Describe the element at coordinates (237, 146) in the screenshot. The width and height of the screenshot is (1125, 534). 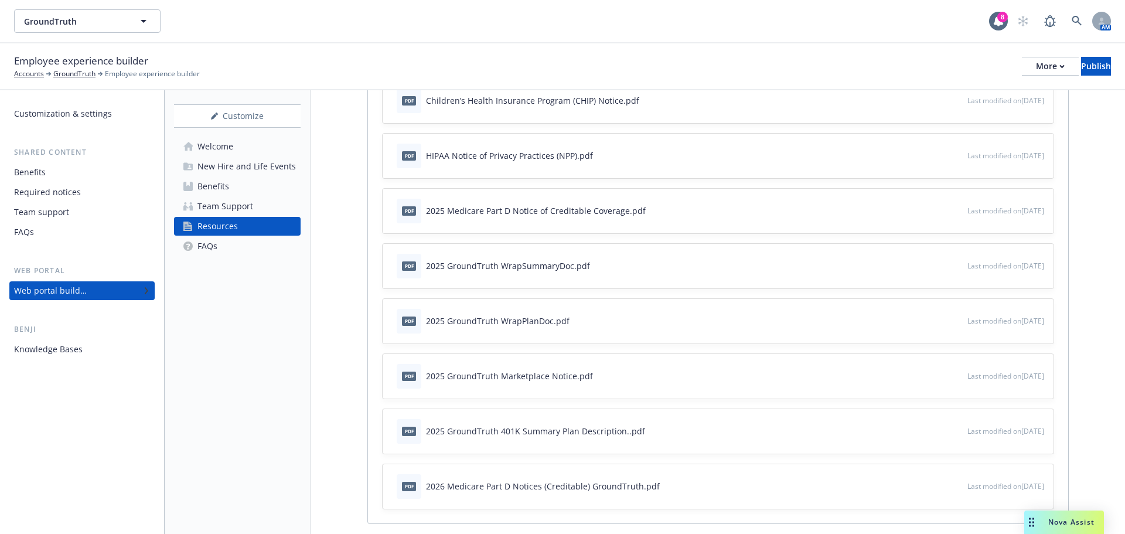
I see `a: Welcome` at that location.